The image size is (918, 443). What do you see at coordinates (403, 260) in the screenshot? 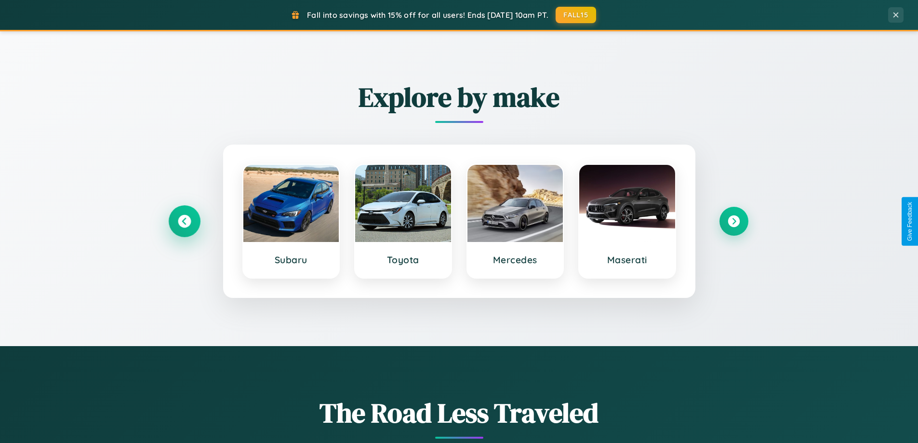
I see `h3: Toyota` at bounding box center [403, 260].